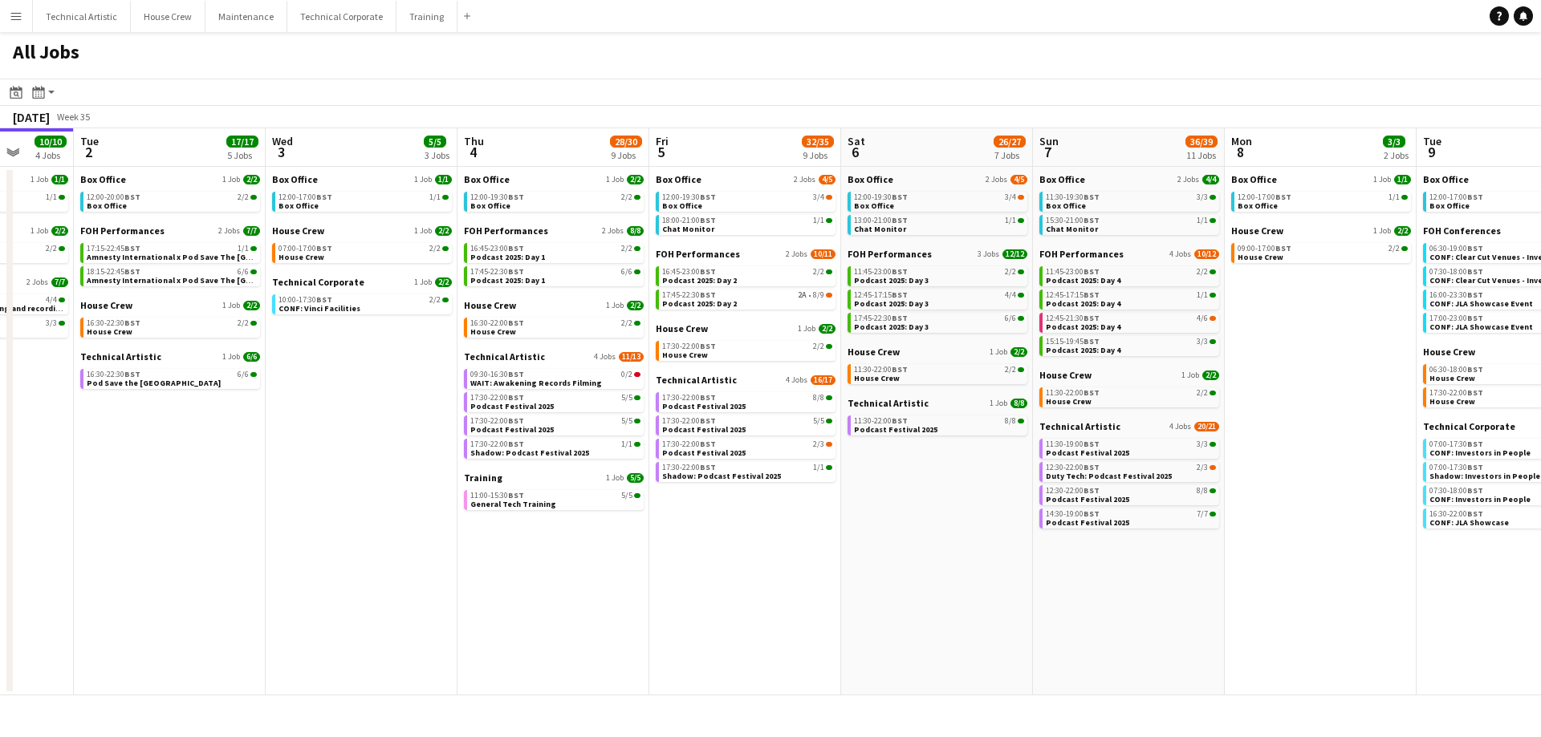 Image resolution: width=1541 pixels, height=737 pixels. Describe the element at coordinates (342, 16) in the screenshot. I see `button: Technical Corporate` at that location.